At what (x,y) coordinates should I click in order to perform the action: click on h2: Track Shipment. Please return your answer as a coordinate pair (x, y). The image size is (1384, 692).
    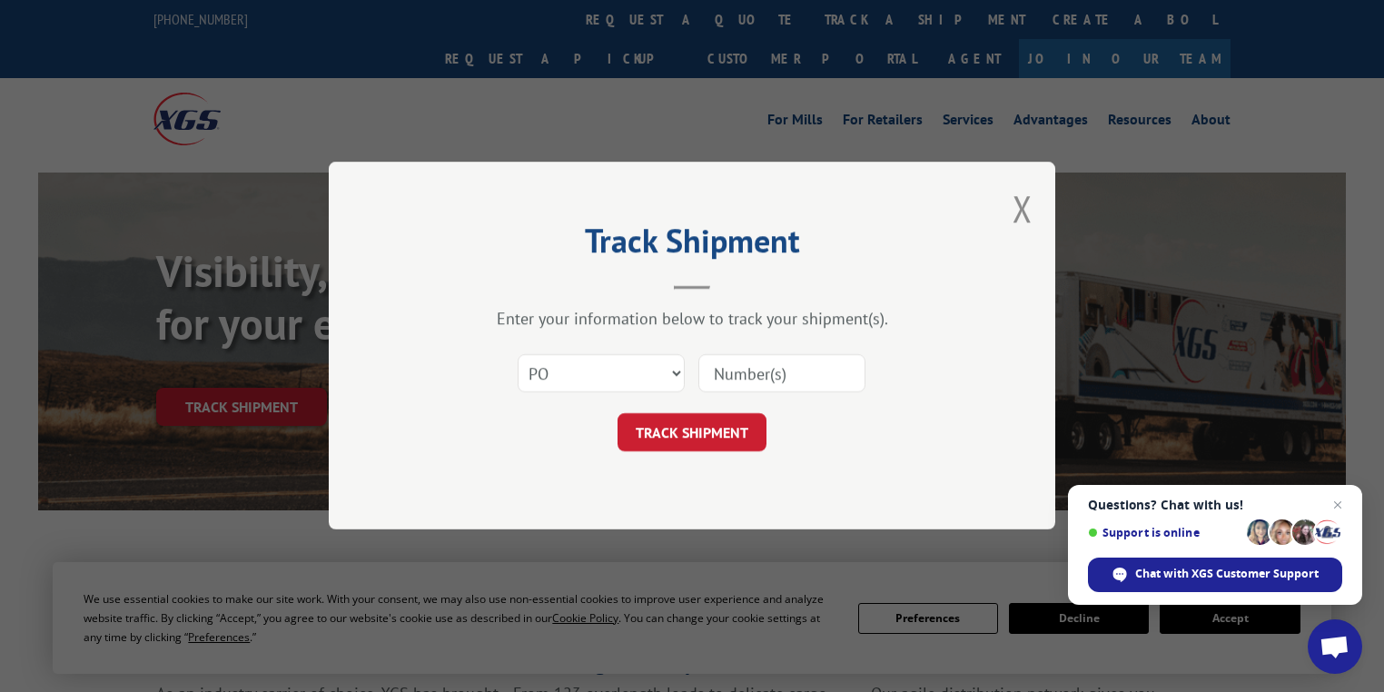
    Looking at the image, I should click on (692, 245).